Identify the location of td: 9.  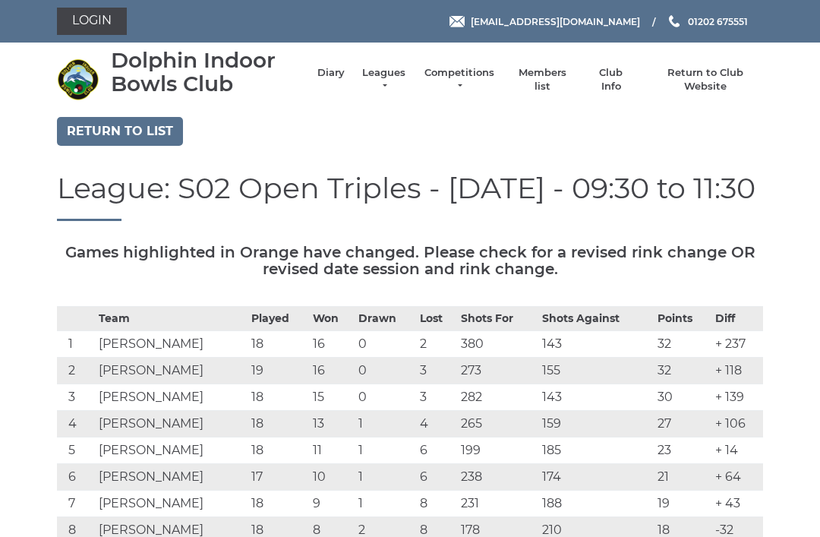
(332, 503).